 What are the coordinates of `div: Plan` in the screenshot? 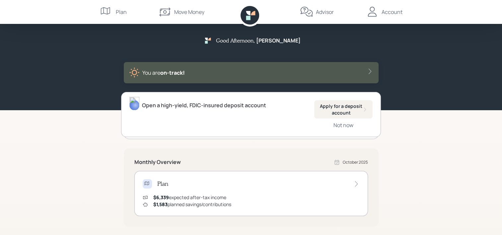 It's located at (121, 12).